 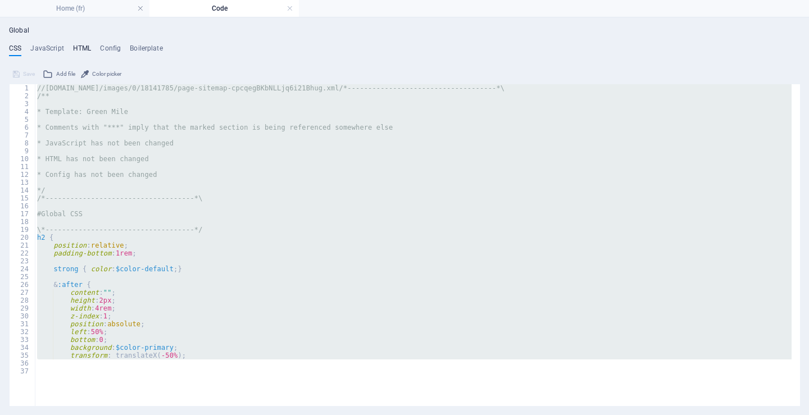 I want to click on button: Color picker, so click(x=101, y=74).